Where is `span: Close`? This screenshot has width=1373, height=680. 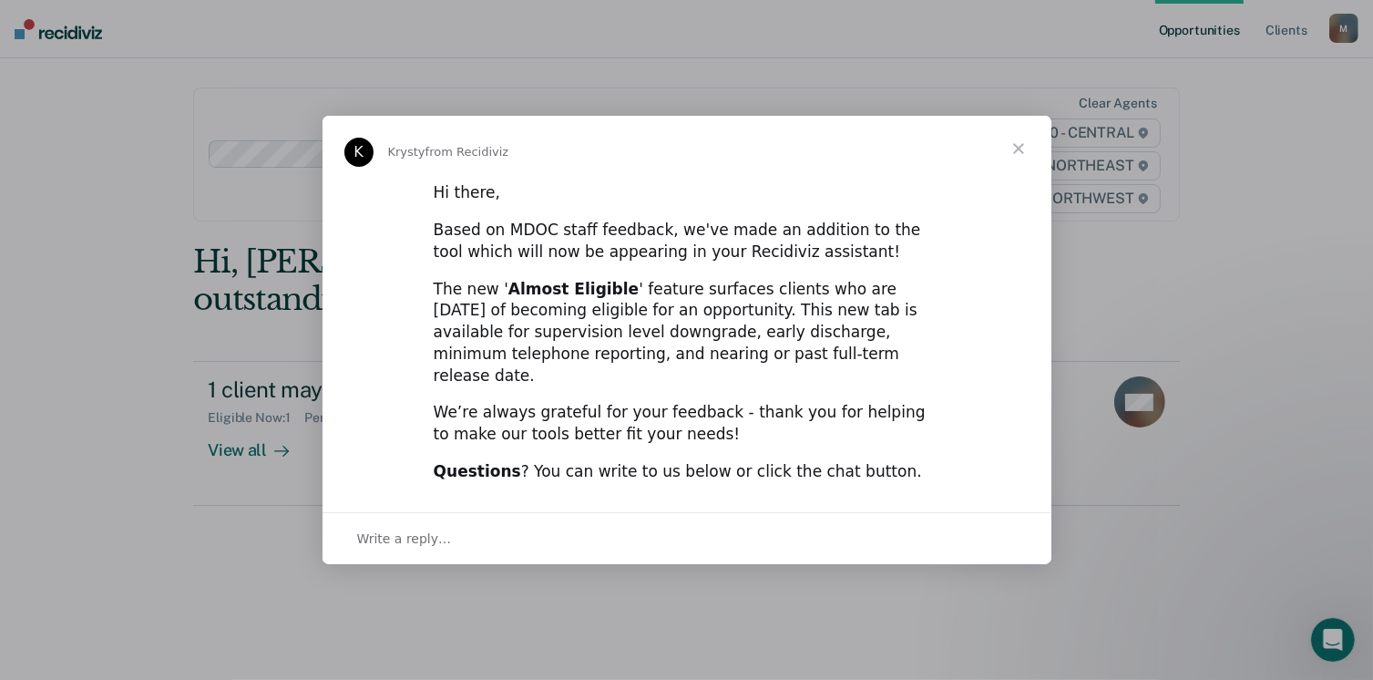
span: Close is located at coordinates (1019, 149).